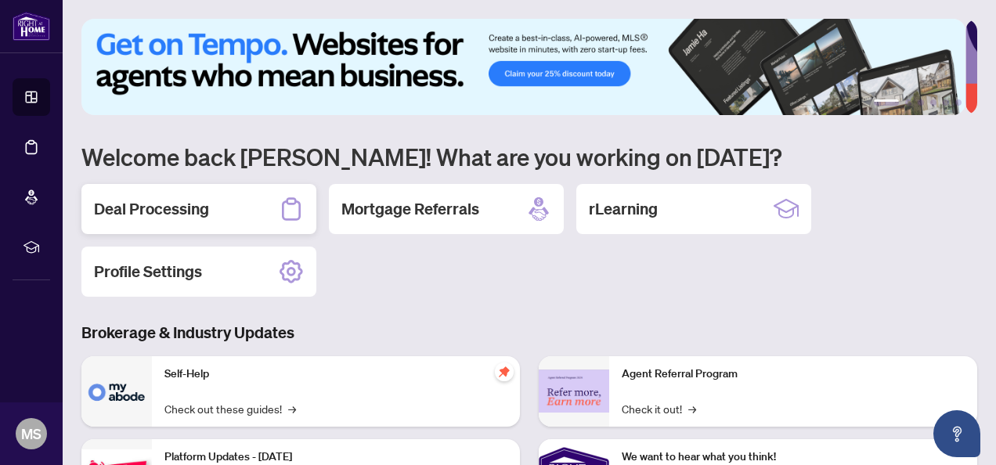 Image resolution: width=996 pixels, height=465 pixels. I want to click on h2: Mortgage Referrals, so click(410, 209).